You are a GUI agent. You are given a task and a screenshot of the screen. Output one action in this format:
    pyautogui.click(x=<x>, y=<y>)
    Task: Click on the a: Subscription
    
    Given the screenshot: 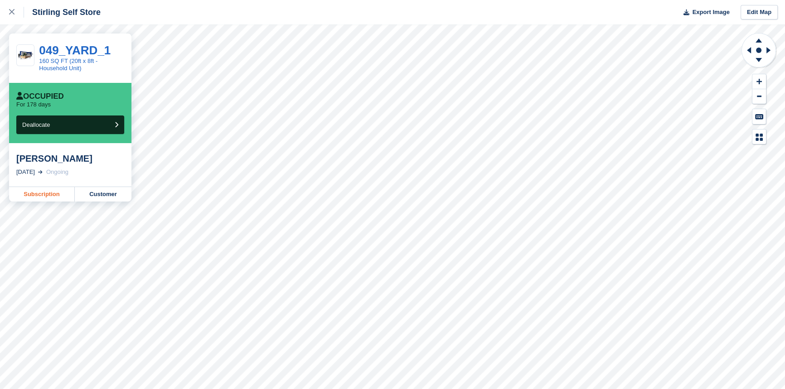 What is the action you would take?
    pyautogui.click(x=42, y=194)
    